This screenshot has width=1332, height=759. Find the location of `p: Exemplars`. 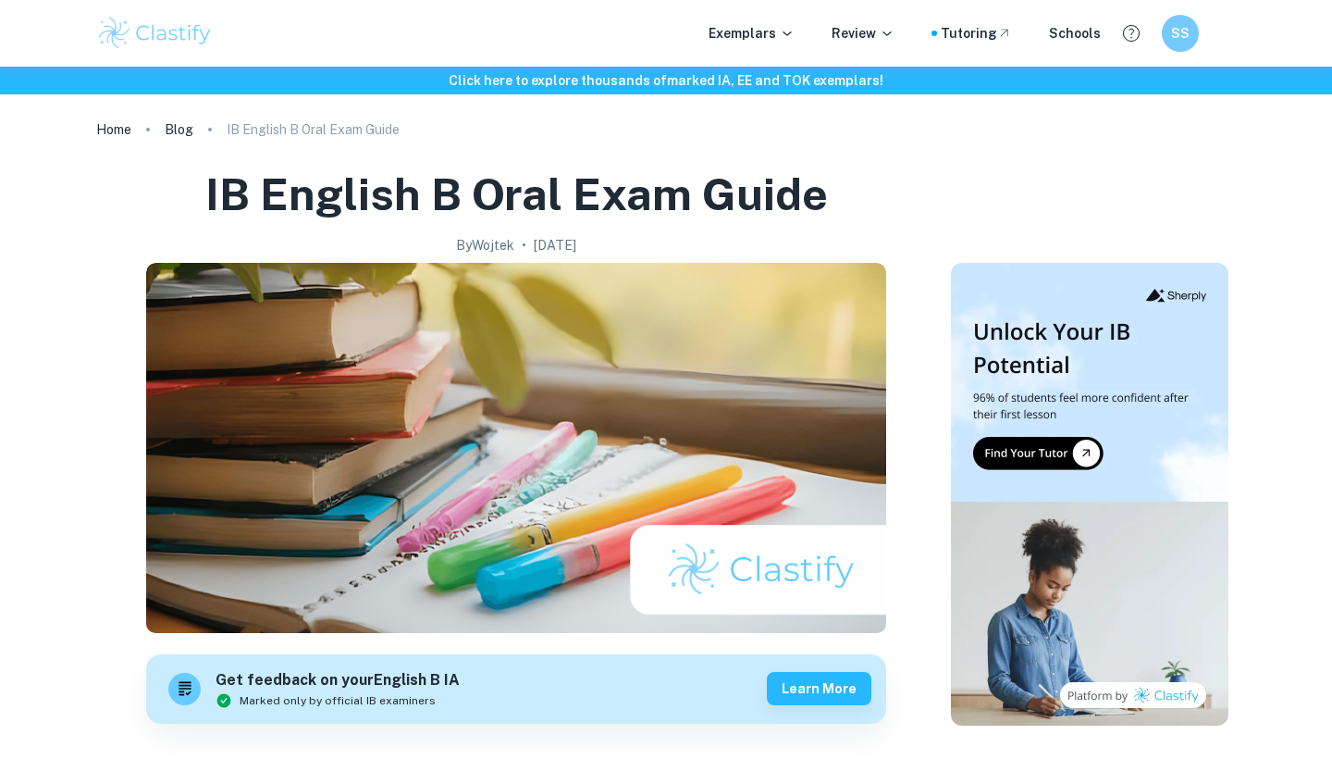

p: Exemplars is located at coordinates (751, 33).